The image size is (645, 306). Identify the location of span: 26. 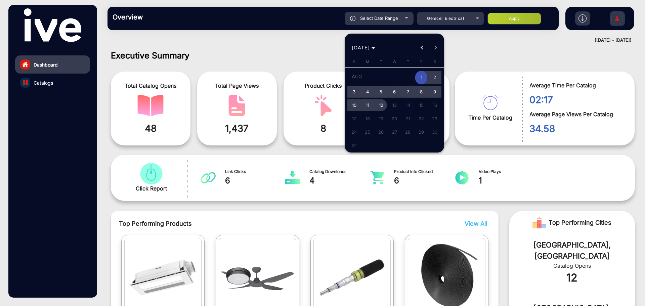
(381, 132).